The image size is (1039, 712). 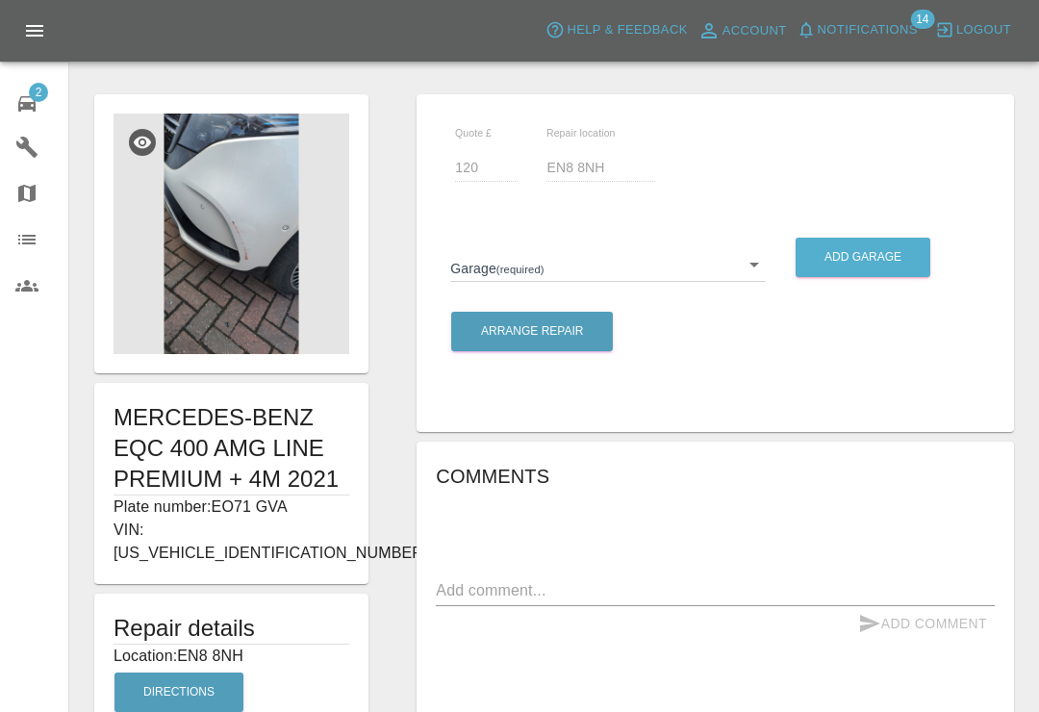 I want to click on span: Quote £, so click(x=473, y=133).